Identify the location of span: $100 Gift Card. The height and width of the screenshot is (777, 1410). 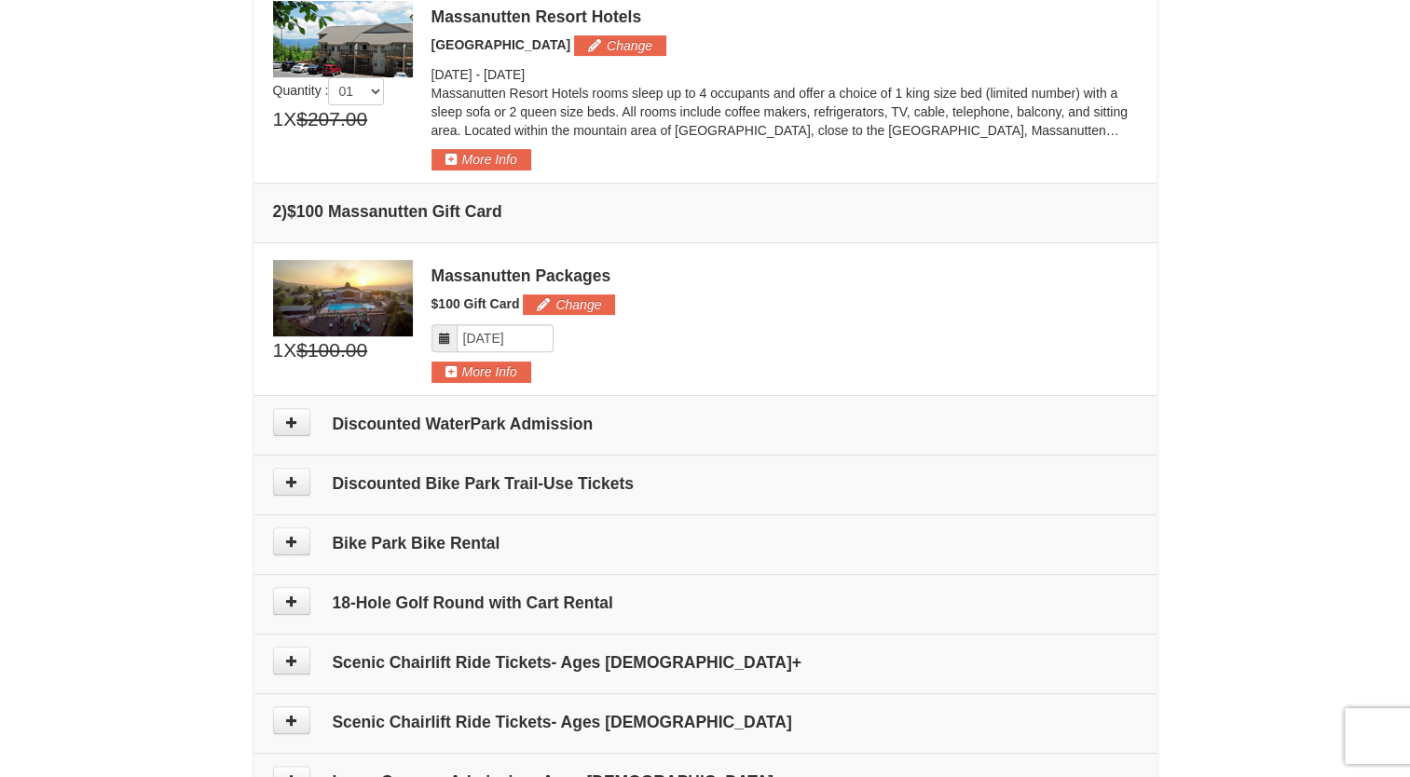
(475, 304).